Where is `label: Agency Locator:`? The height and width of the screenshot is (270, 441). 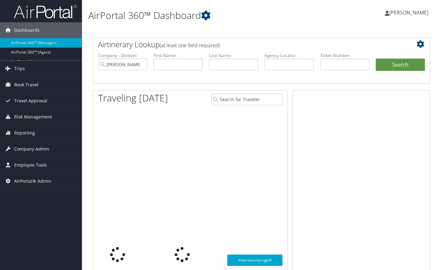
label: Agency Locator: is located at coordinates (289, 55).